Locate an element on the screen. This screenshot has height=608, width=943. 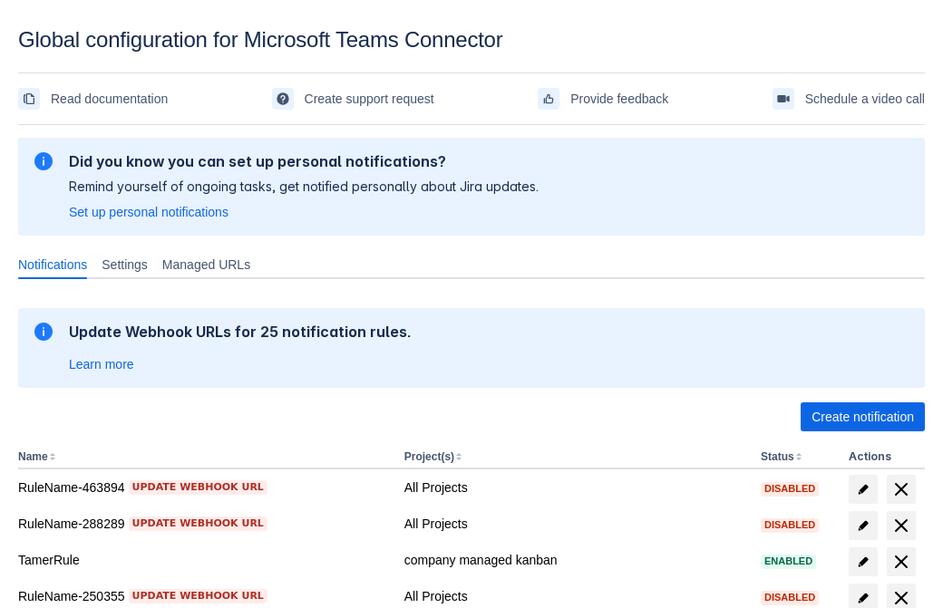
span: Settings is located at coordinates (124, 265).